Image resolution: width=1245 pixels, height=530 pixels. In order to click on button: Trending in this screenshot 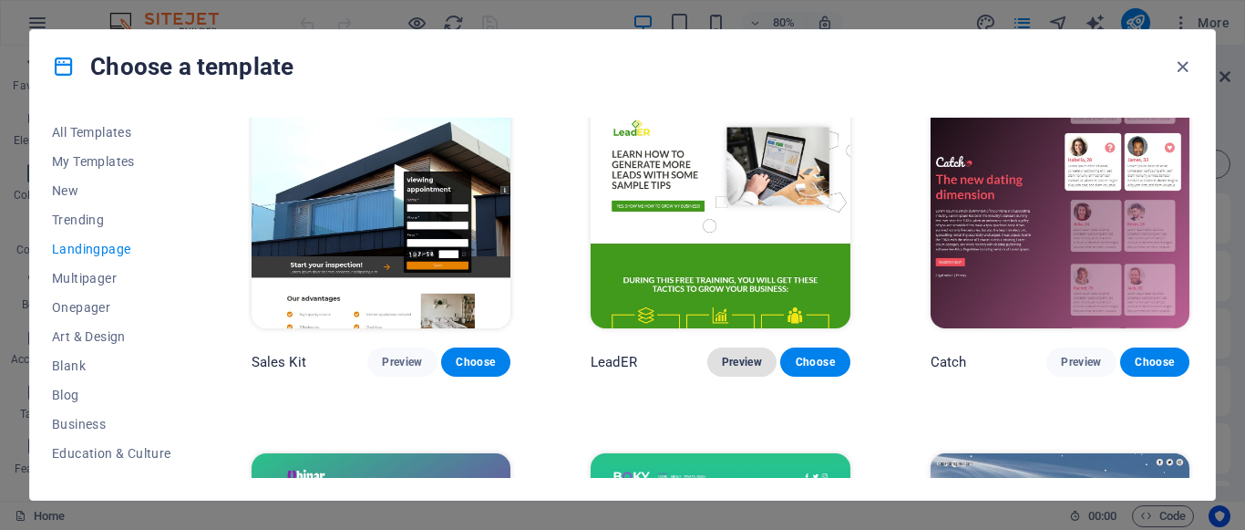, I will do `click(111, 220)`.